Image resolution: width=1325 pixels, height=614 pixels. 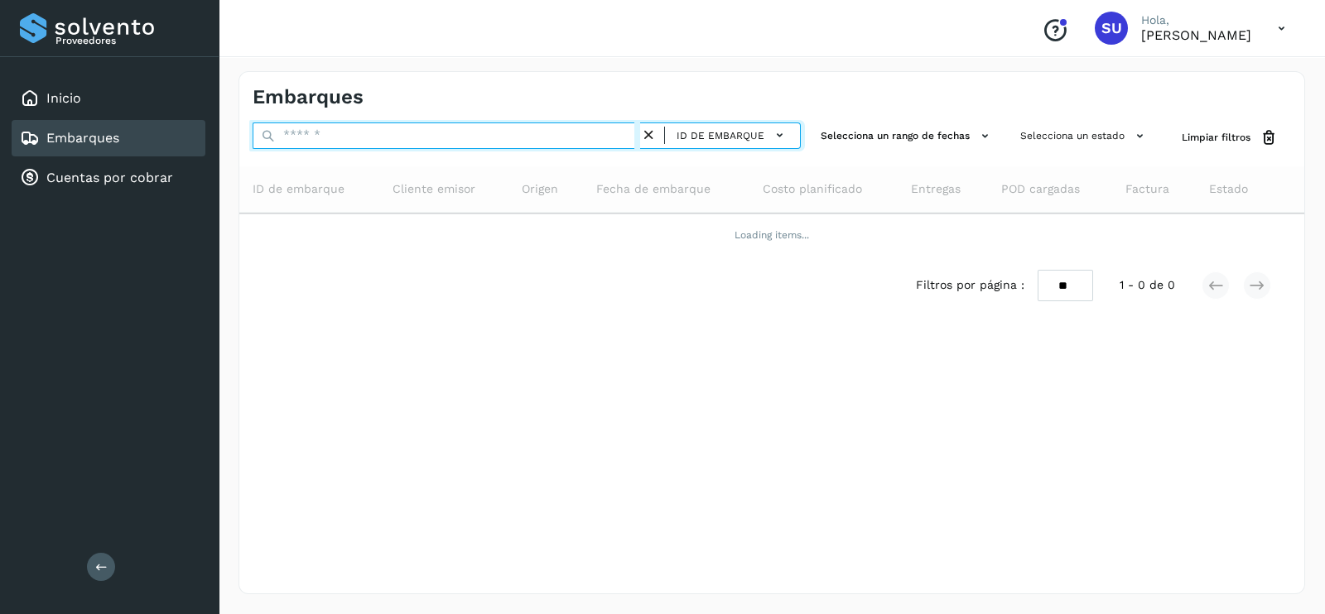 What do you see at coordinates (1229, 137) in the screenshot?
I see `button: Limpiar filtros` at bounding box center [1229, 137].